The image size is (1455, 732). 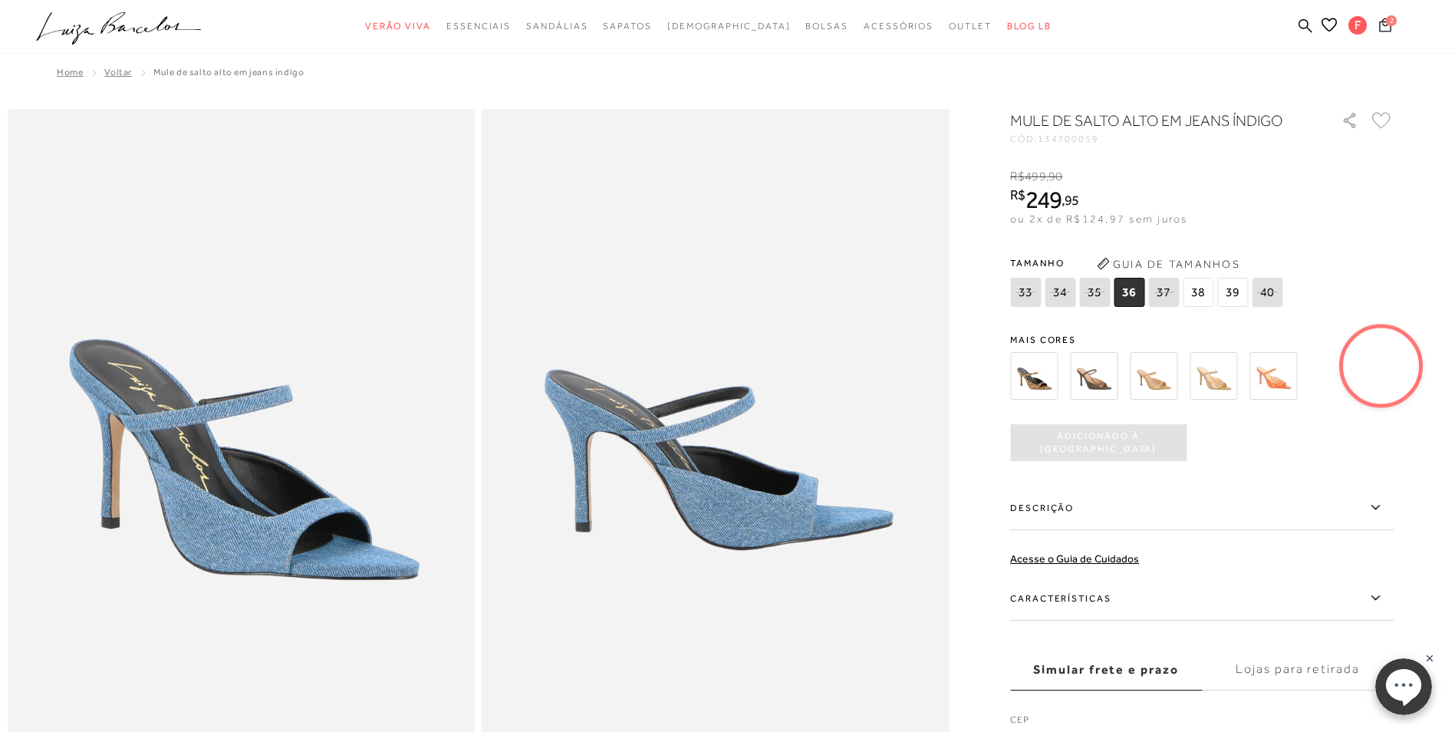 What do you see at coordinates (1094, 376) in the screenshot?
I see `img: MULE DE SALTO ALTO EM COURO VERDE TOMILHO` at bounding box center [1094, 376].